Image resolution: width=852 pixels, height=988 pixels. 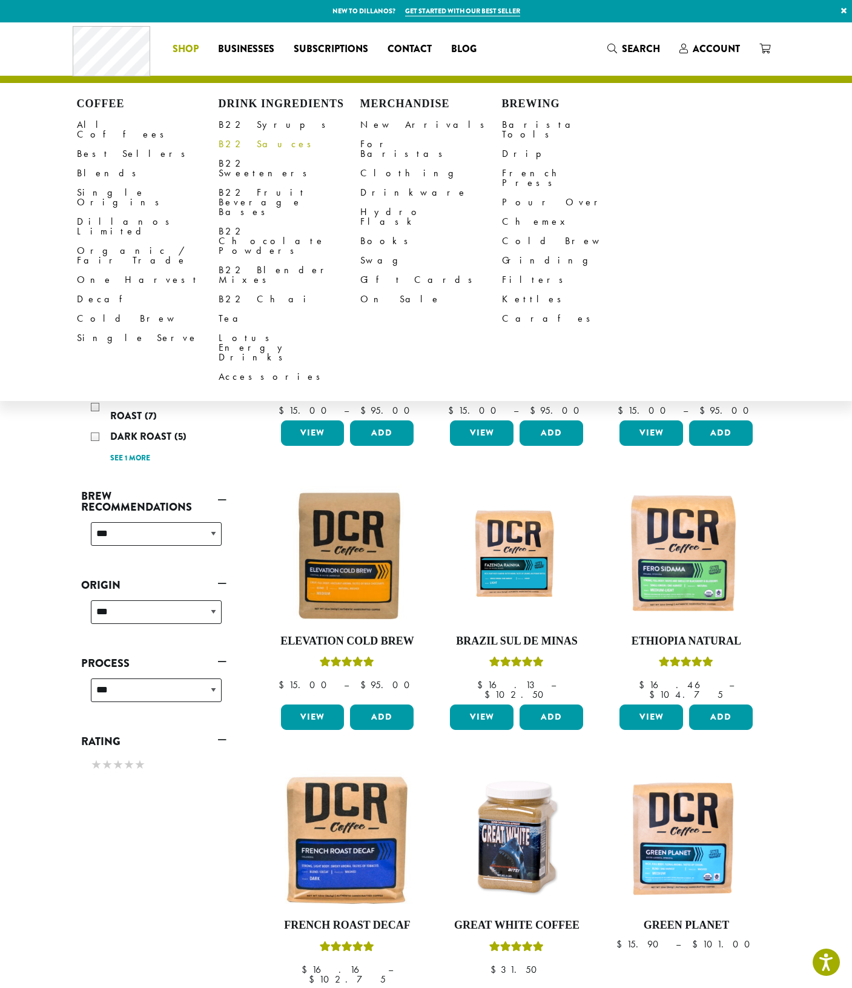 I want to click on a: Carafes, so click(x=573, y=319).